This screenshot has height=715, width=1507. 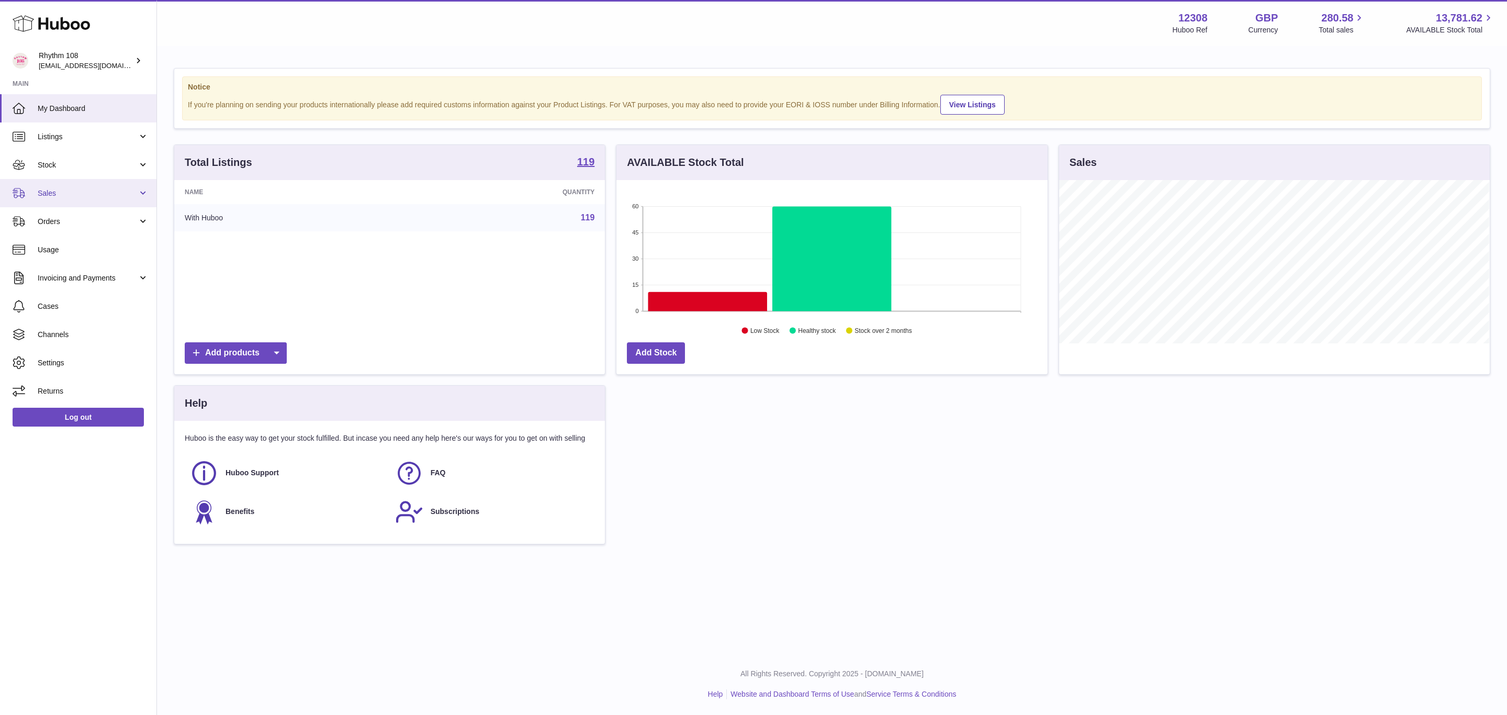 I want to click on strong: 119, so click(x=585, y=162).